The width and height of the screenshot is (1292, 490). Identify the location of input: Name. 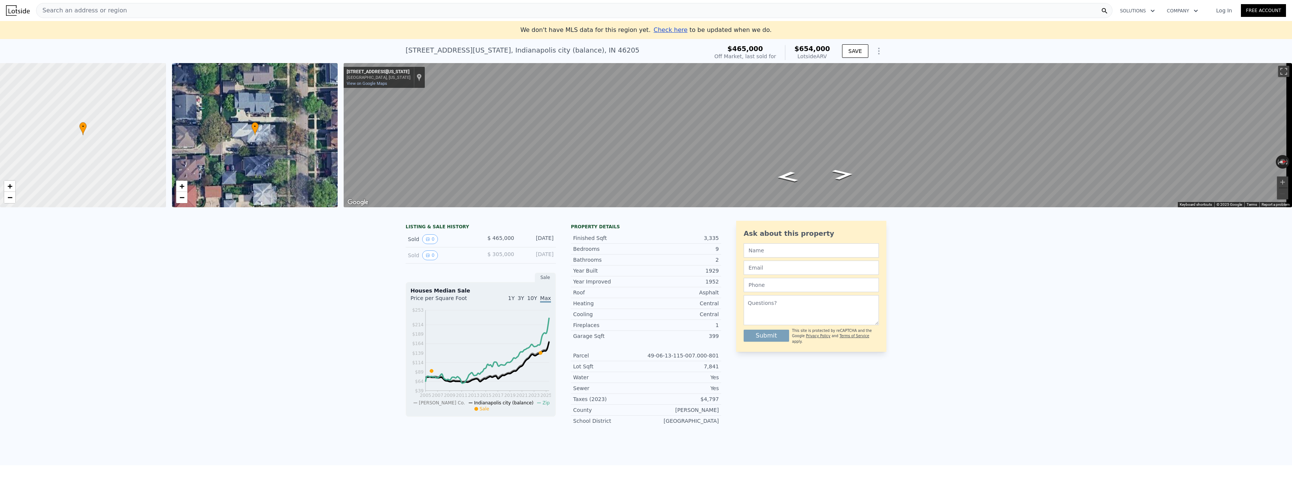
(811, 250).